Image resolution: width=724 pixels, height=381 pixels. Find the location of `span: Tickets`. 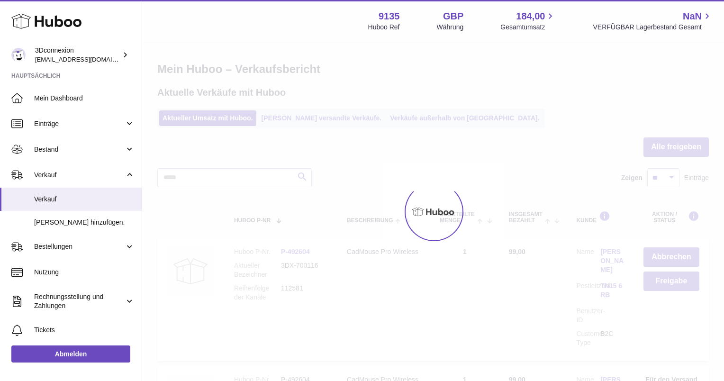

span: Tickets is located at coordinates (84, 330).